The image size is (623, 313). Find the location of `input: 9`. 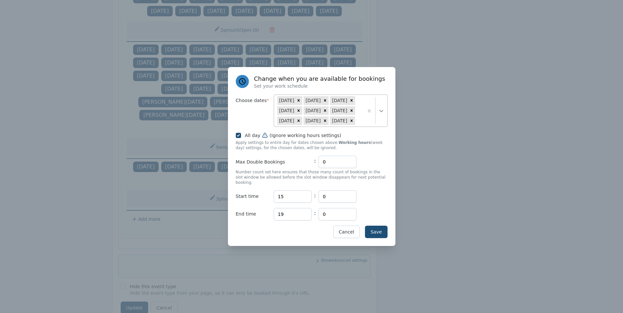

input: 9 is located at coordinates (293, 197).